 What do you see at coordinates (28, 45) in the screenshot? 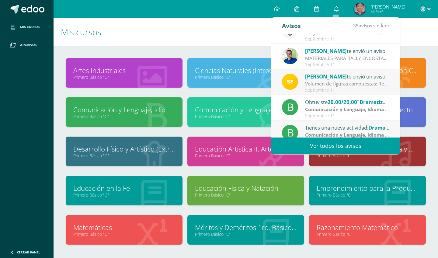
I see `span: Archivos` at bounding box center [28, 45].